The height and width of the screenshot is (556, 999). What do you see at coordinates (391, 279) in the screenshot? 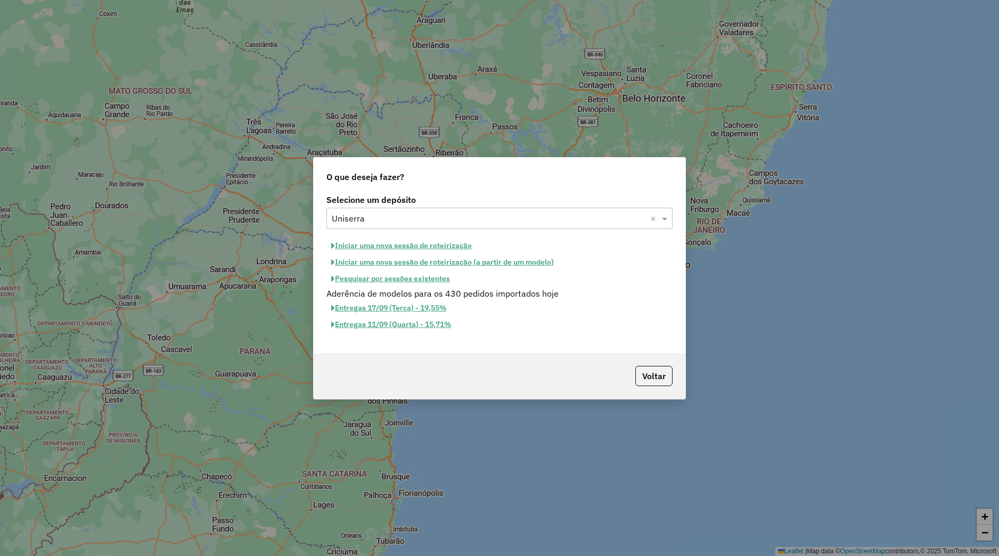
I see `button: Pesquisar por sessões existentes` at bounding box center [391, 279].